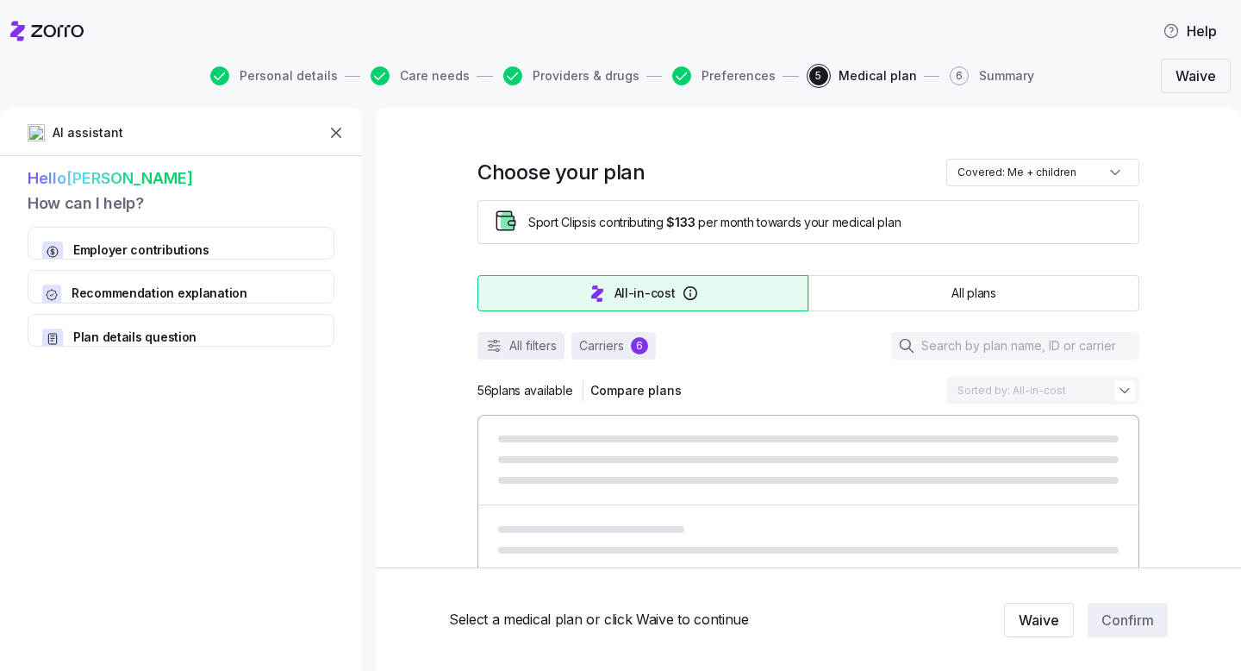 This screenshot has height=671, width=1241. I want to click on input: Search by plan name, ID or carrier, so click(1016, 346).